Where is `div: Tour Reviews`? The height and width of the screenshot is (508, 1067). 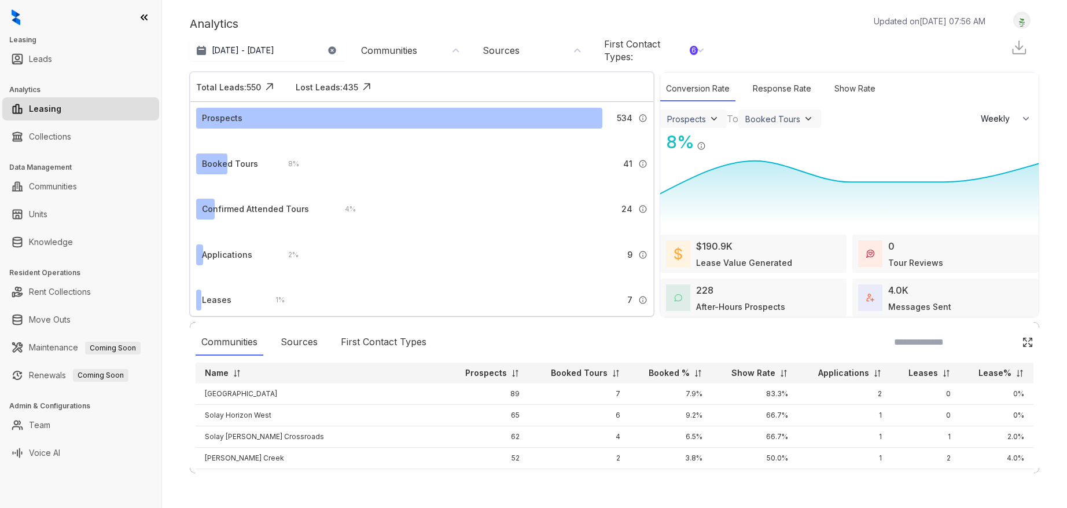
div: Tour Reviews is located at coordinates (916, 262).